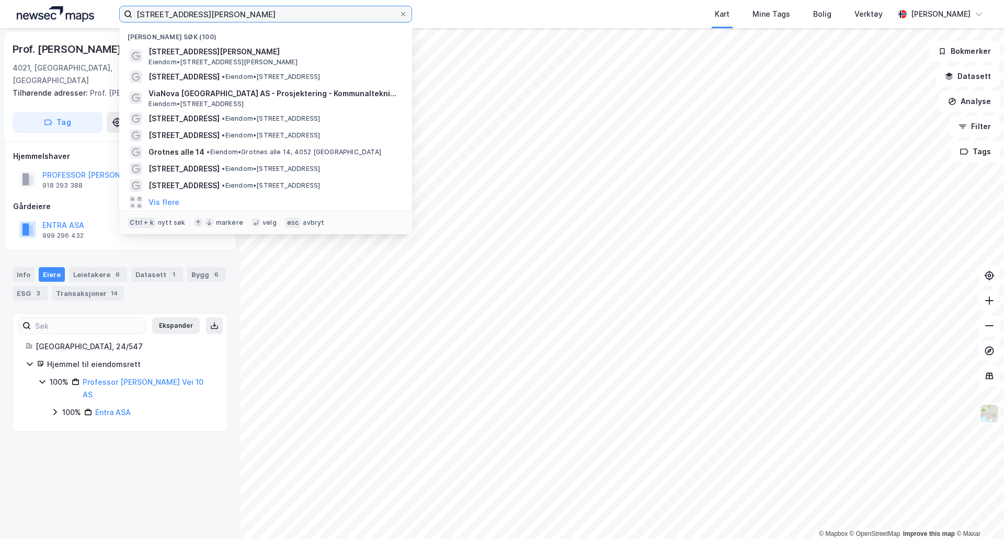  I want to click on div: 3, so click(38, 293).